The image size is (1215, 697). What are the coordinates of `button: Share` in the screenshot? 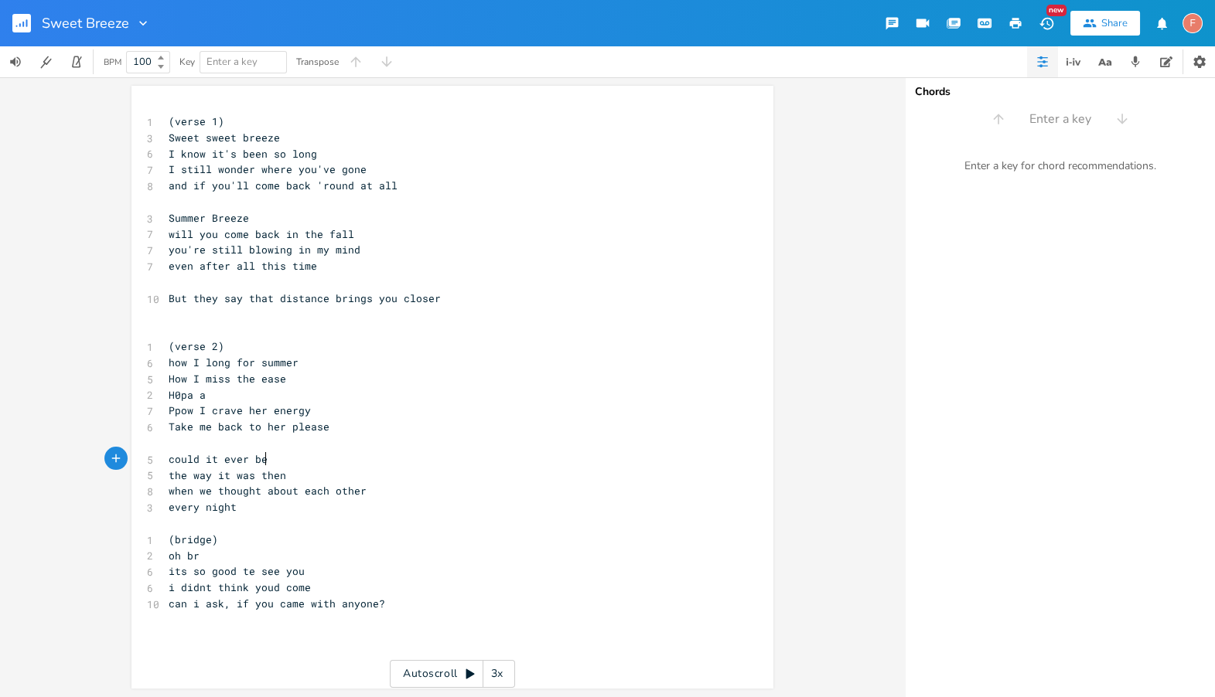 It's located at (1105, 23).